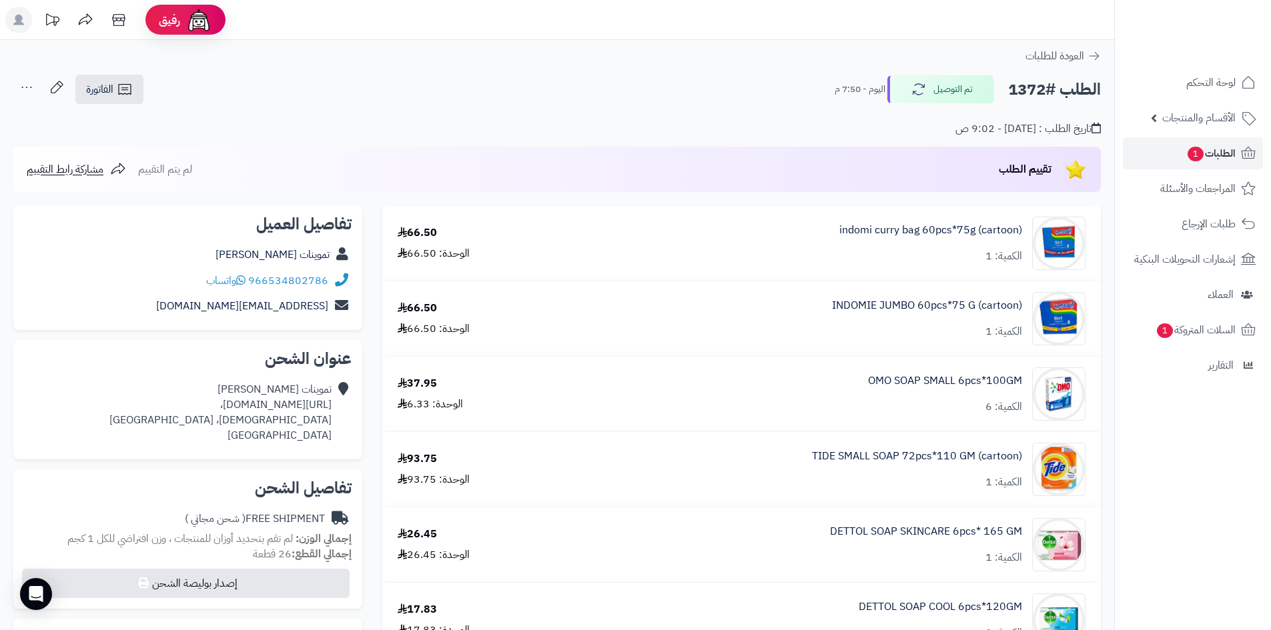 This screenshot has width=1271, height=630. What do you see at coordinates (1221, 366) in the screenshot?
I see `span: التقارير` at bounding box center [1221, 366].